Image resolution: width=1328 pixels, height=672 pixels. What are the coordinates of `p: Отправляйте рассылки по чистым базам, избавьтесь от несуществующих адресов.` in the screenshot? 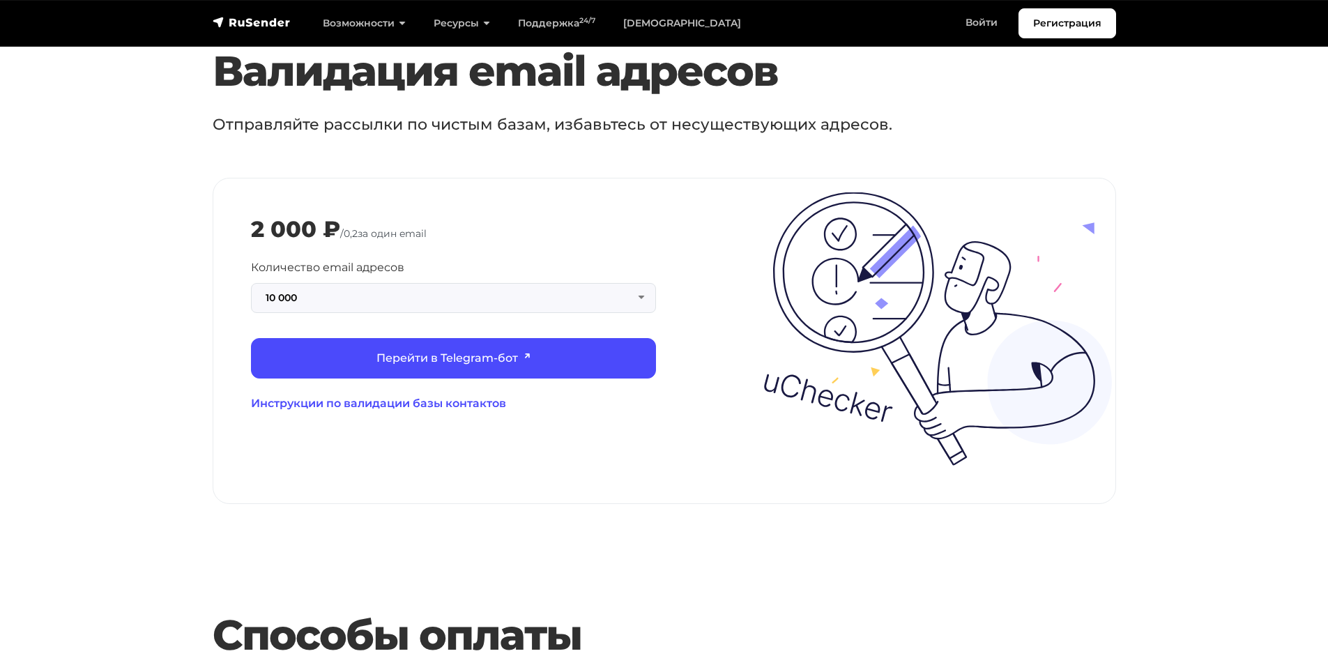 It's located at (608, 124).